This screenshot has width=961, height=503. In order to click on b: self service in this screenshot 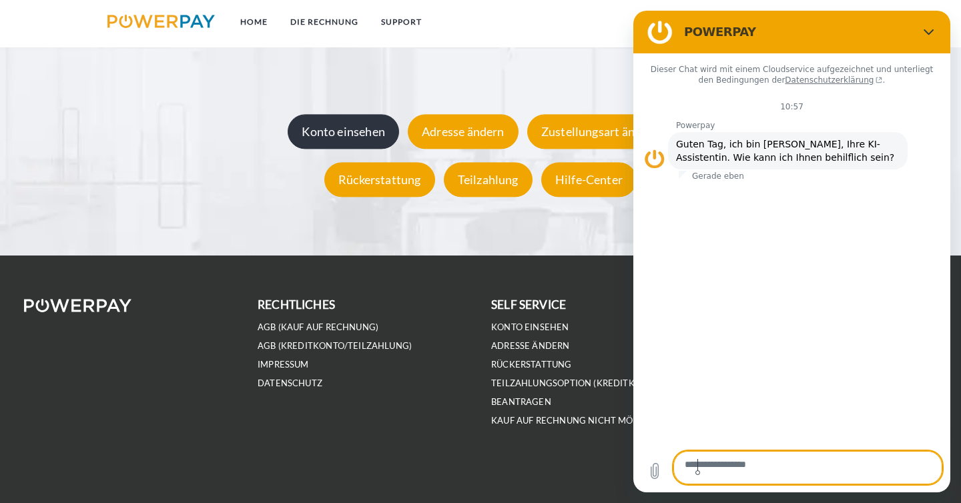, I will do `click(528, 304)`.